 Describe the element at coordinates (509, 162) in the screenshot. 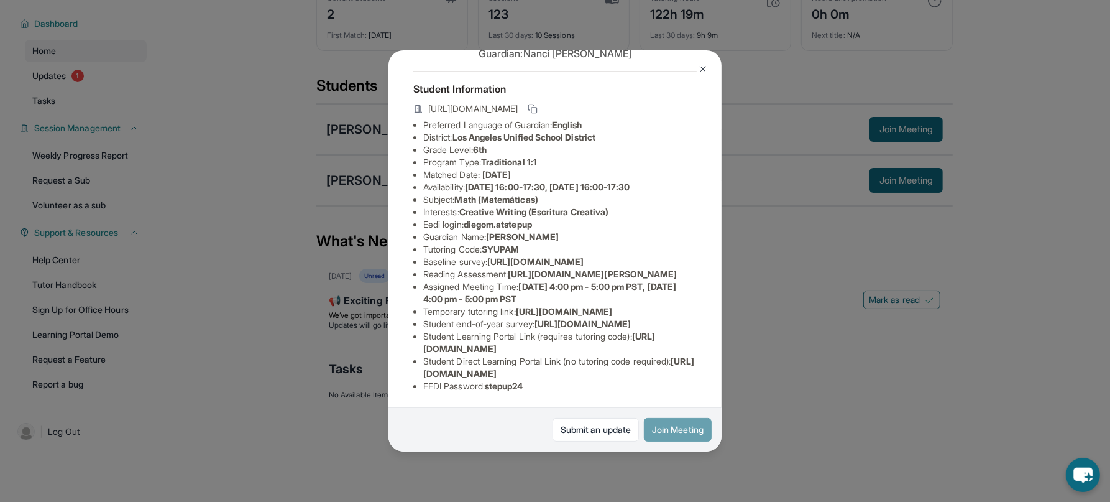

I see `span: Traditional 1:1` at that location.